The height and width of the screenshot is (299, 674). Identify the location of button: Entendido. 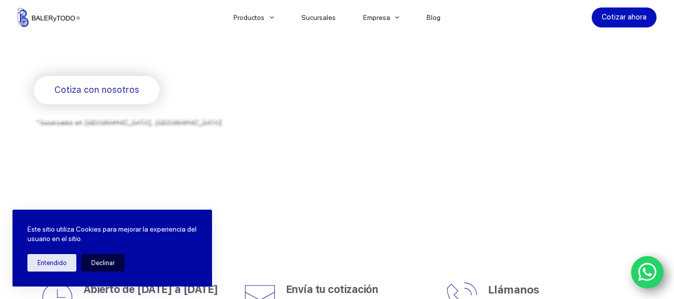
(52, 262).